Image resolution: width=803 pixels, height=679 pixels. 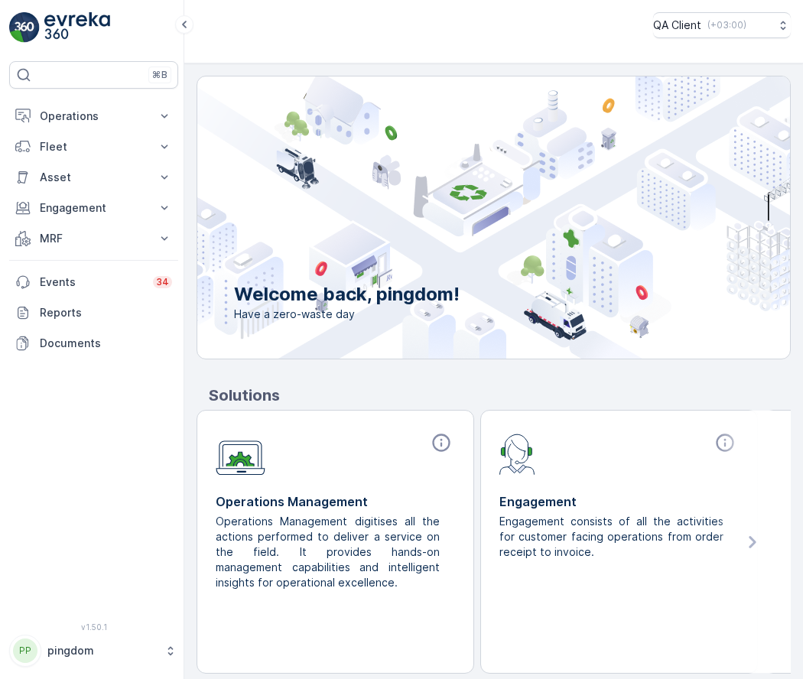 I want to click on button: QA Client(+03:00), so click(x=722, y=25).